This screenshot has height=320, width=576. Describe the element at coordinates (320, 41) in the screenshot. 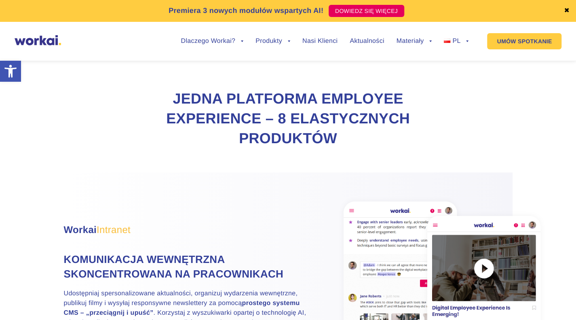

I see `a: Nasi Klienci` at that location.